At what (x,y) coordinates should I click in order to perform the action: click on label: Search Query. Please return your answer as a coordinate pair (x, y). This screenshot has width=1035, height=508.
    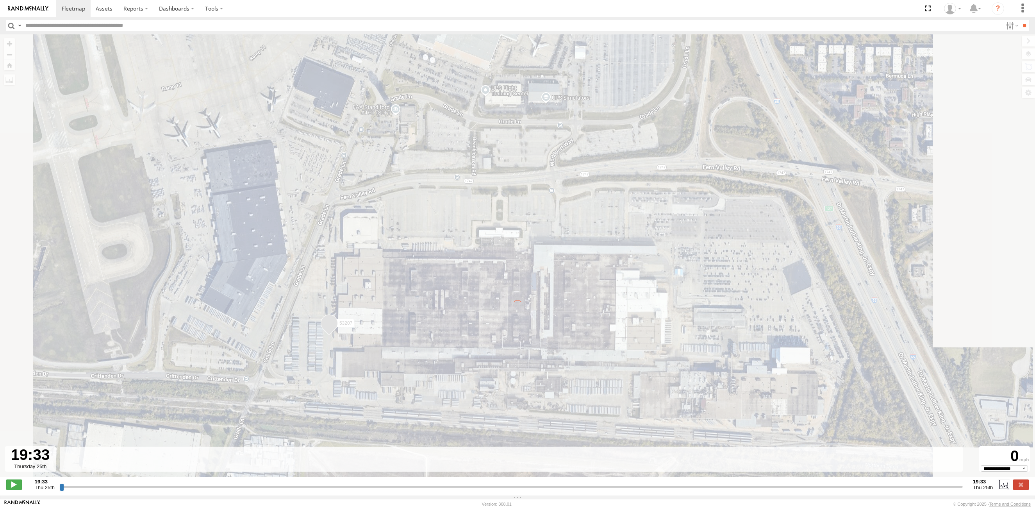
    Looking at the image, I should click on (20, 25).